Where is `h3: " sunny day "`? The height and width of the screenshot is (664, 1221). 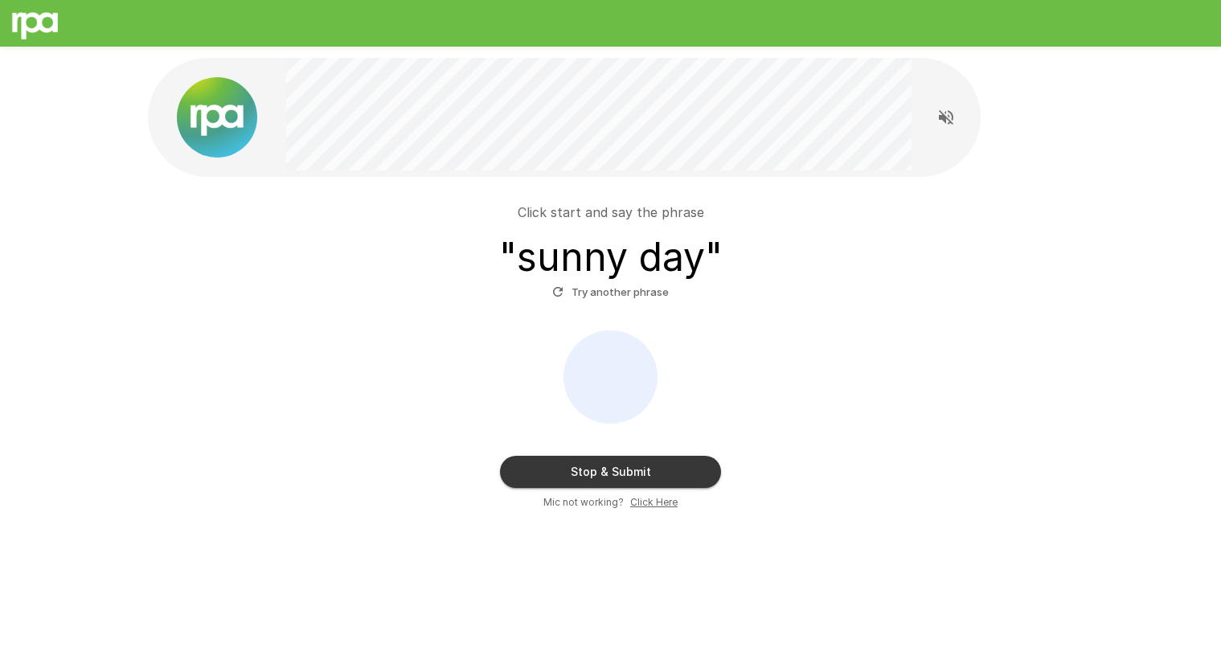
h3: " sunny day " is located at coordinates (611, 257).